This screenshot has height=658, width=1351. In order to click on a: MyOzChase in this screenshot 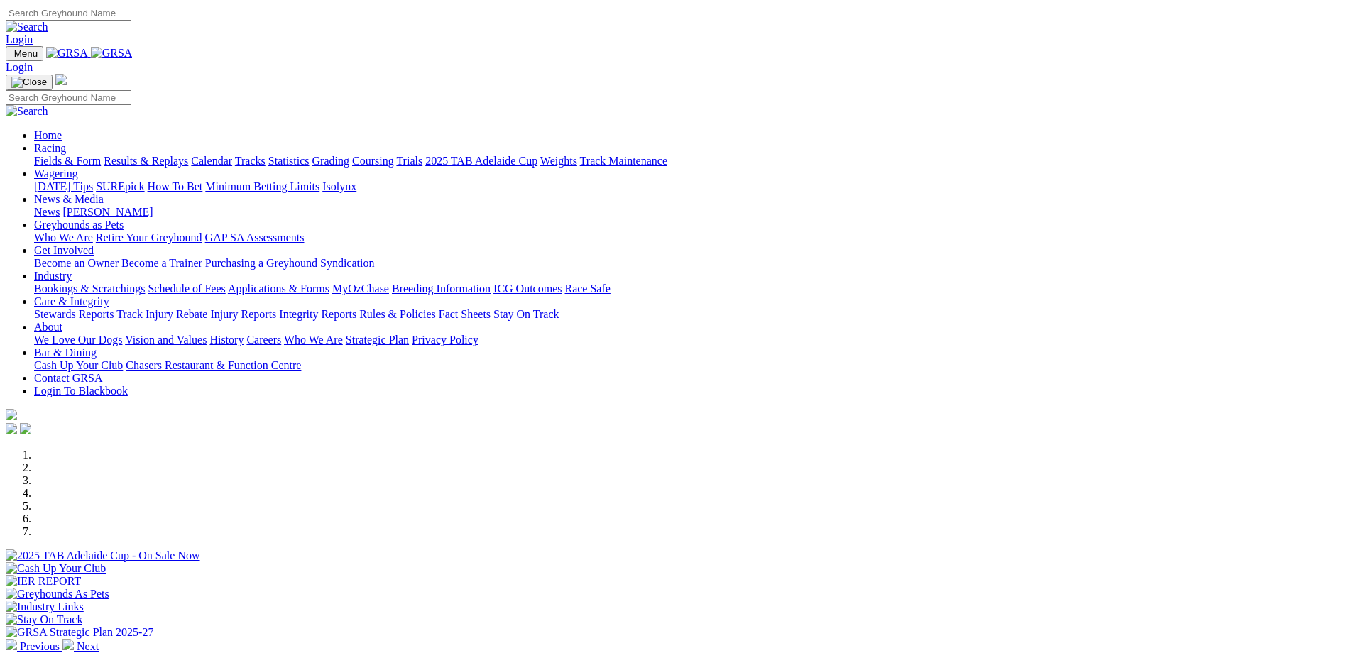, I will do `click(361, 288)`.